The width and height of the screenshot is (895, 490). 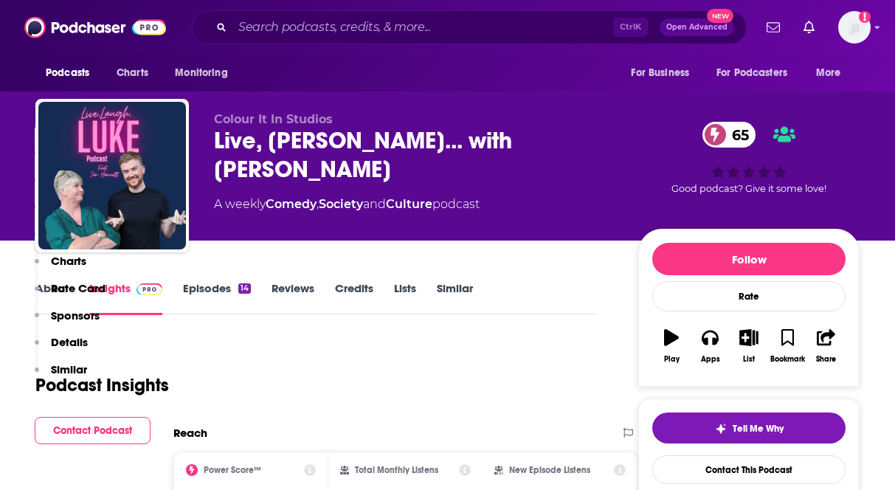 I want to click on p: Similar, so click(x=69, y=369).